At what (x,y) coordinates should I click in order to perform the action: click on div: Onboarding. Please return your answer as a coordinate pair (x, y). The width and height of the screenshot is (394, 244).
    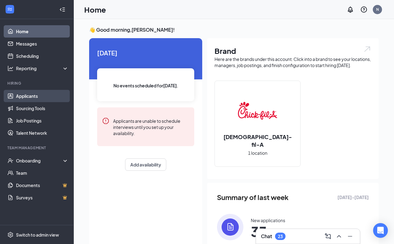
    Looking at the image, I should click on (40, 161).